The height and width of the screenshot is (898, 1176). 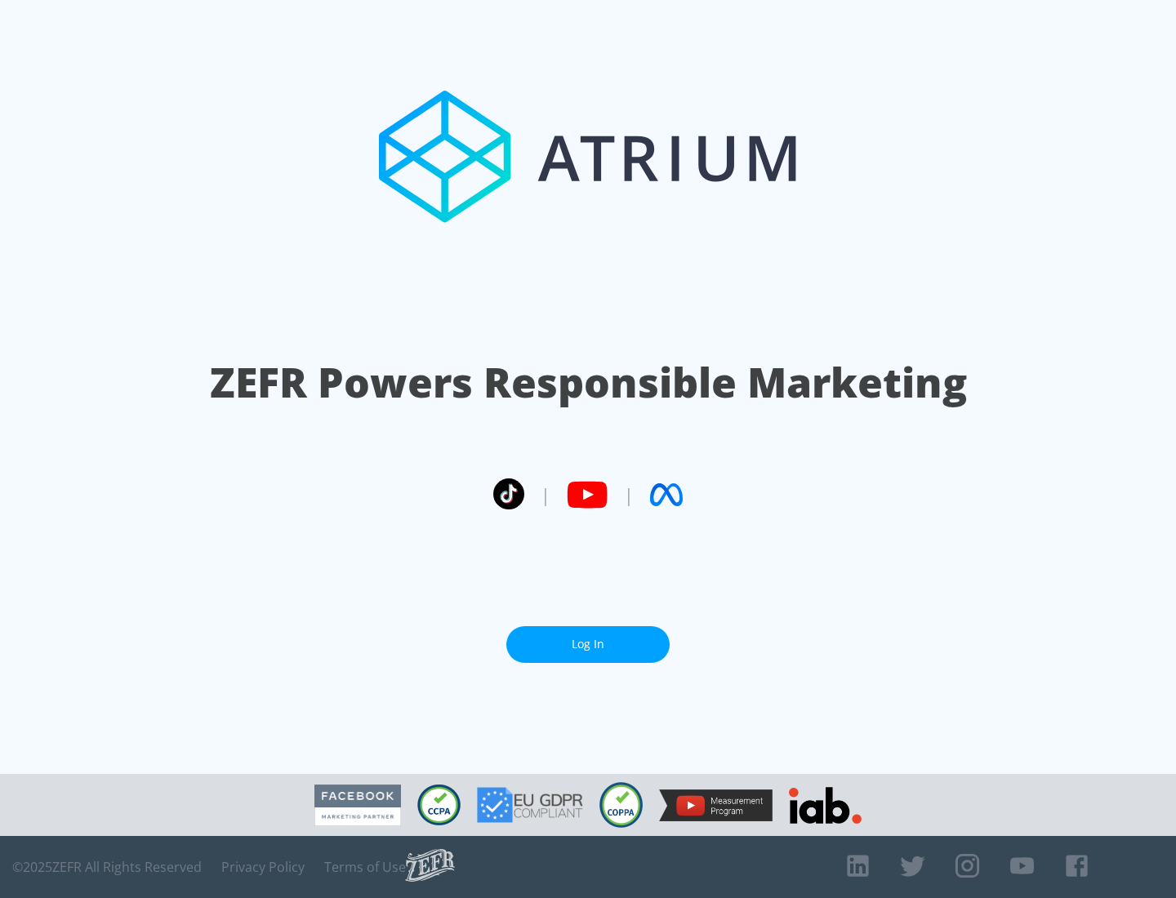 What do you see at coordinates (365, 867) in the screenshot?
I see `a: Terms of Use` at bounding box center [365, 867].